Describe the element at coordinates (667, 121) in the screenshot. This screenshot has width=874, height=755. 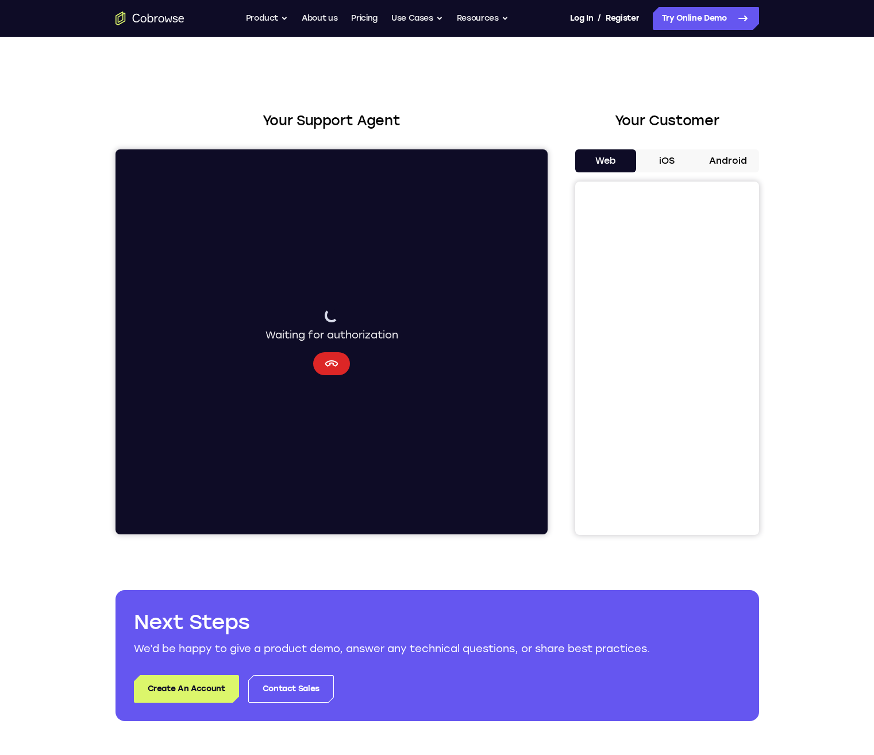
I see `h2: Your Customer` at that location.